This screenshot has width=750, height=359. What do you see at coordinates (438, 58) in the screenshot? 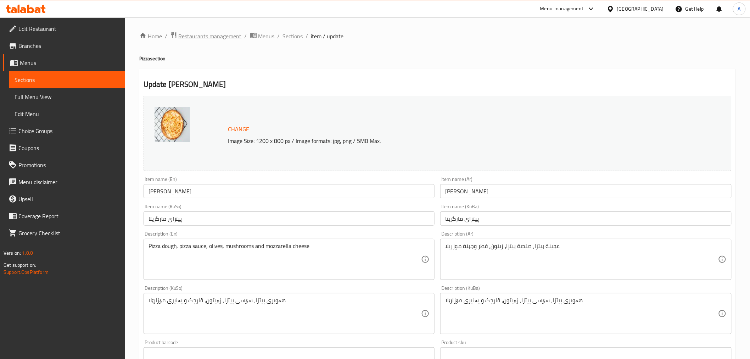
I see `h4: Pizza section` at bounding box center [438, 58].